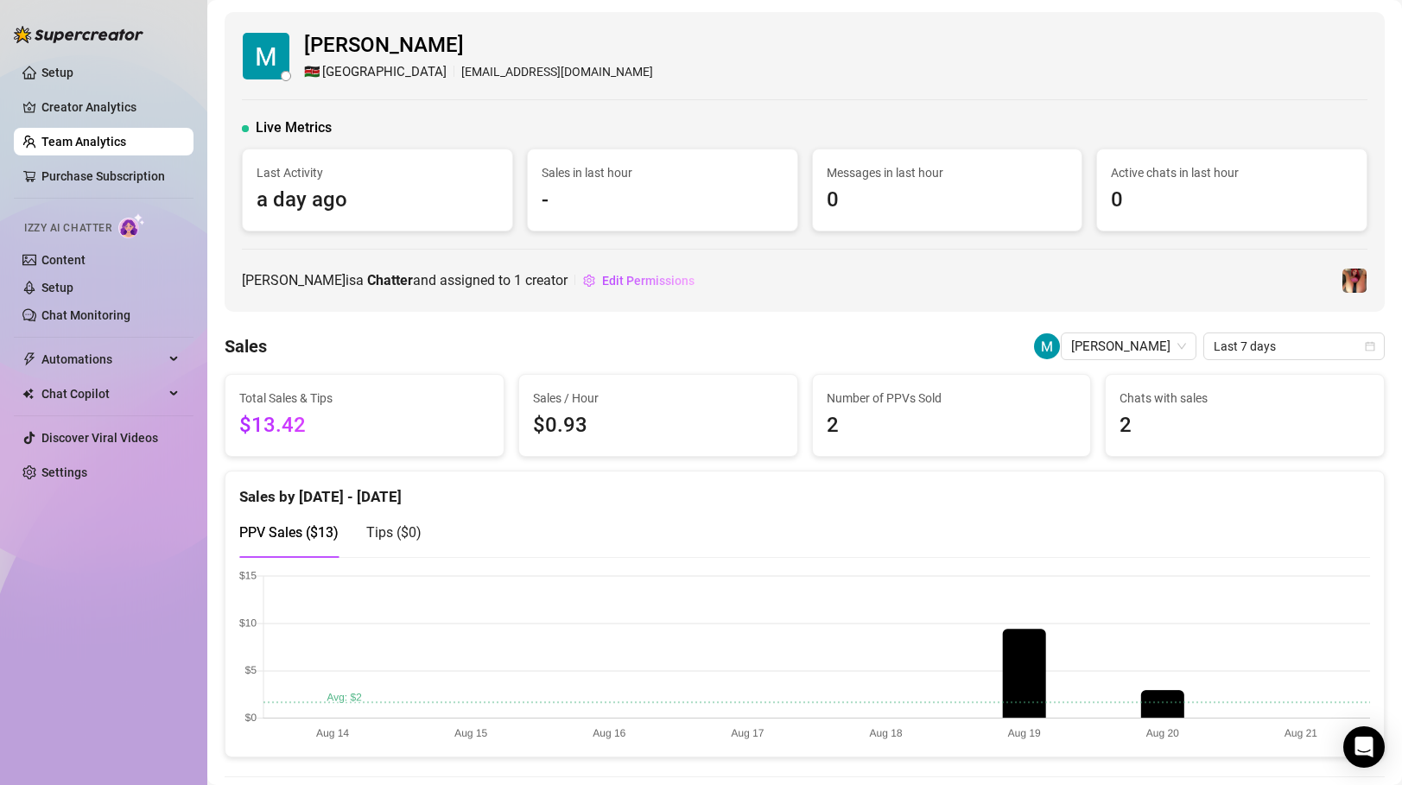 The image size is (1402, 785). Describe the element at coordinates (394, 532) in the screenshot. I see `span: Tips ( $0 )` at that location.